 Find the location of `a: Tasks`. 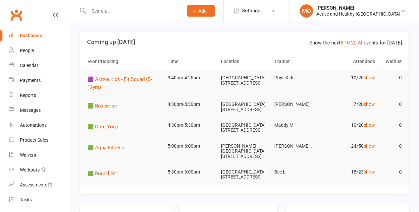

a: Tasks is located at coordinates (39, 199).